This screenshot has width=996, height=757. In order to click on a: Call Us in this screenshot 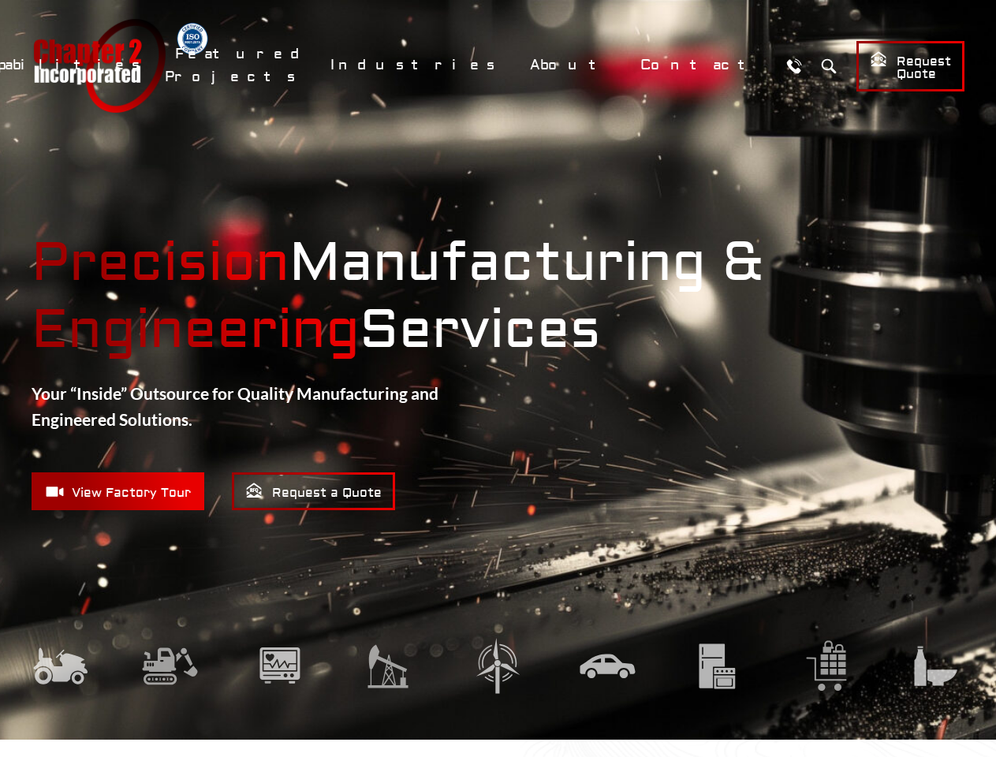, I will do `click(794, 65)`.